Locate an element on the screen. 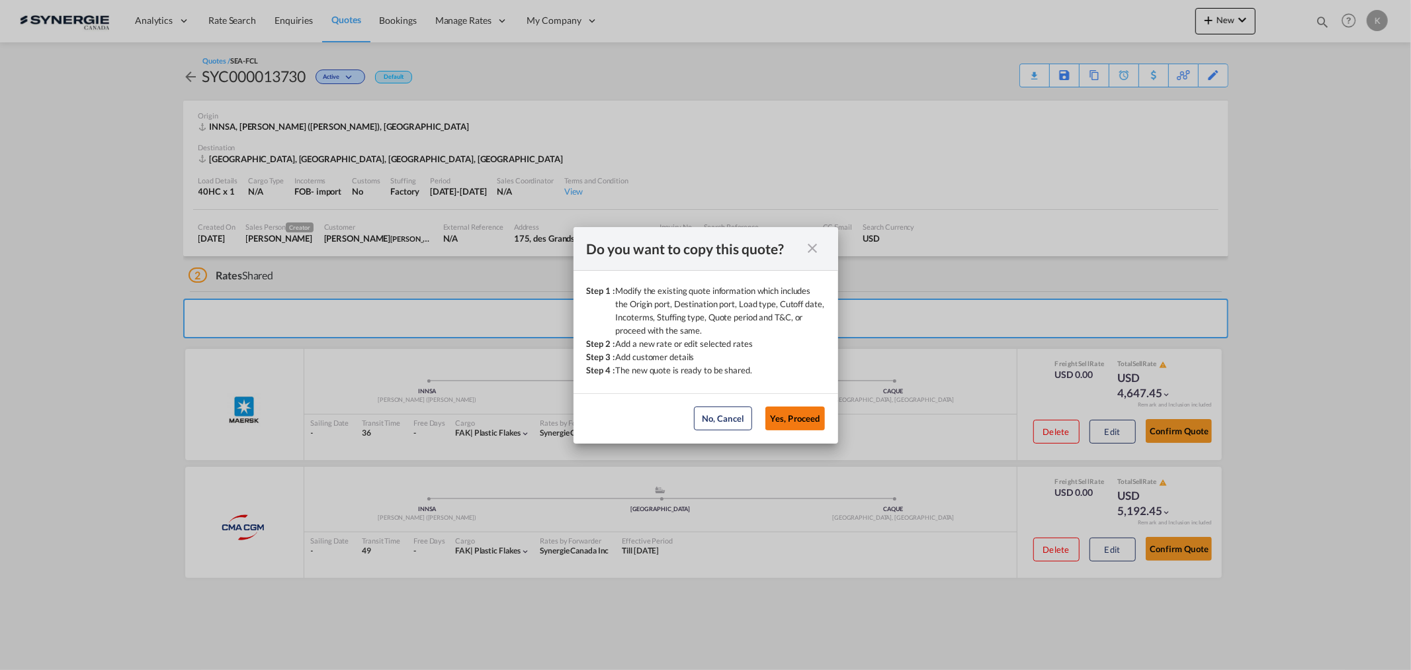  div: Do you want to copy this quote? is located at coordinates (694, 248).